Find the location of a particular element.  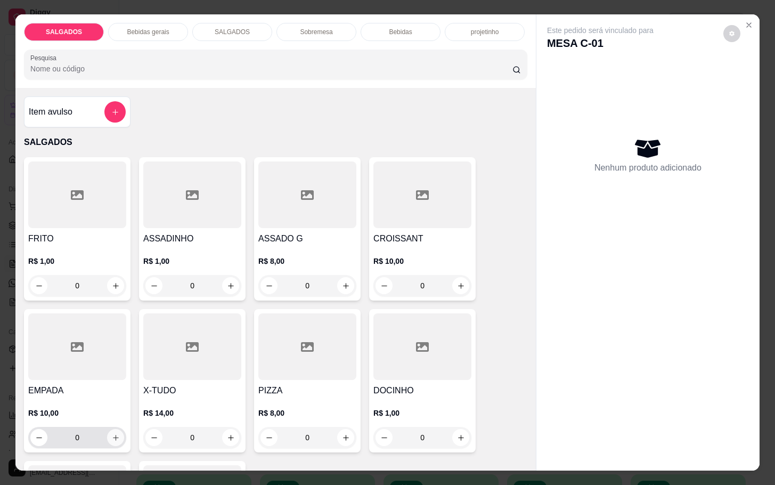

h4: CROISSANT is located at coordinates (423, 239).